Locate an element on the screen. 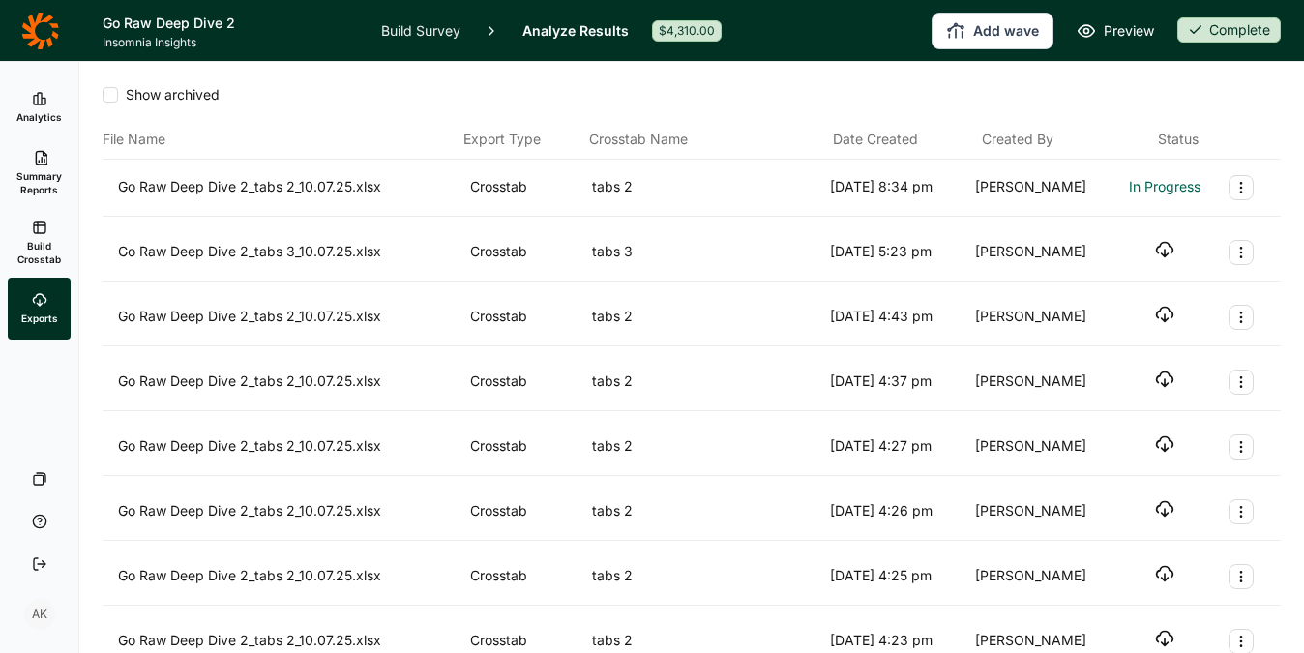 Image resolution: width=1304 pixels, height=653 pixels. div: Crosstab Name is located at coordinates (707, 139).